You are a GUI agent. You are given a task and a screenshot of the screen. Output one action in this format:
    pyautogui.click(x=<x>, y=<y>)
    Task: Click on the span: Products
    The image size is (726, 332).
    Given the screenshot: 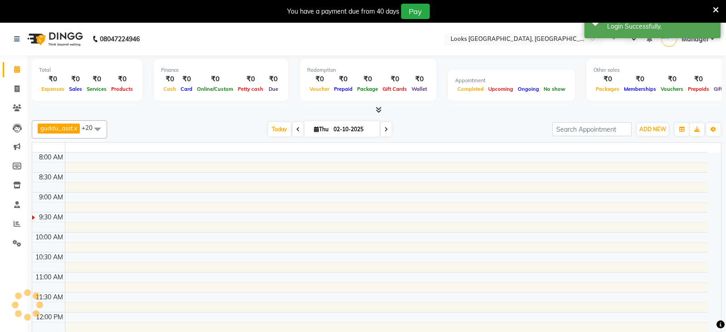 What is the action you would take?
    pyautogui.click(x=122, y=89)
    